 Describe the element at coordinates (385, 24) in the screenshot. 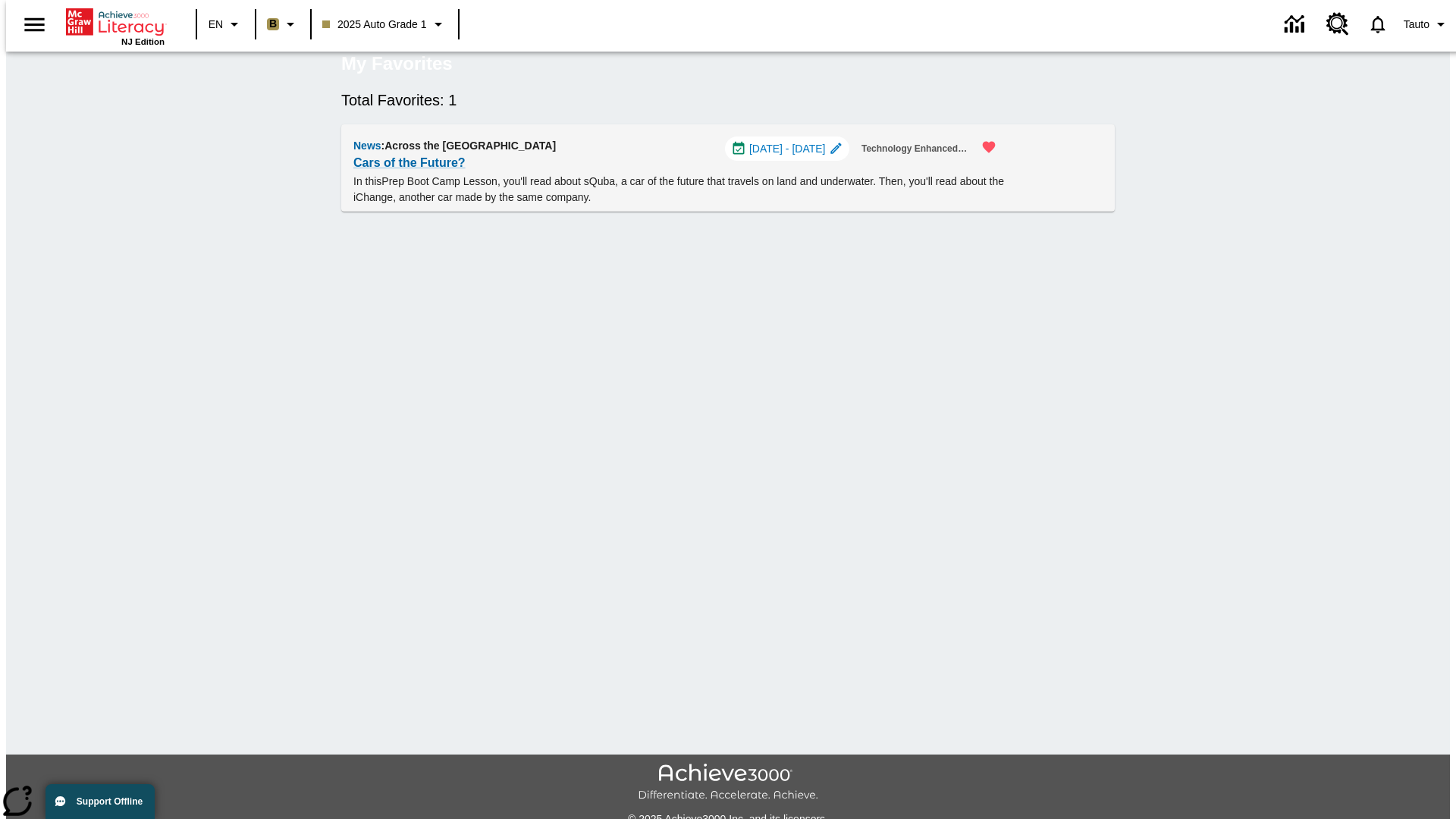

I see `button: Class: 2025 Auto Grade 1, Select your class` at that location.